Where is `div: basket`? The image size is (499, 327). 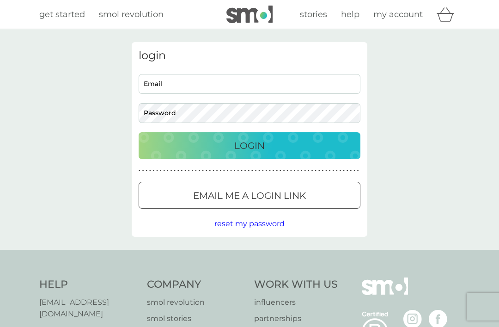
div: basket is located at coordinates (448, 14).